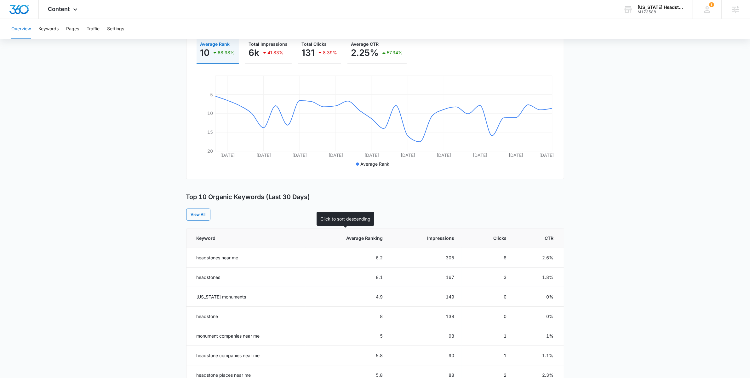 Image resolution: width=750 pixels, height=378 pixels. I want to click on td: 138, so click(426, 316).